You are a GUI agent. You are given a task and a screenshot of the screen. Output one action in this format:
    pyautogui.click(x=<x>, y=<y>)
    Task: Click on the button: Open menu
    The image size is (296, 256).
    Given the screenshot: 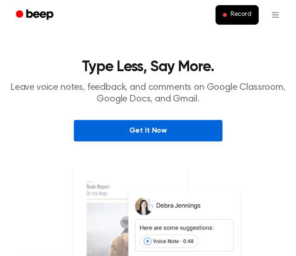 What is the action you would take?
    pyautogui.click(x=275, y=15)
    